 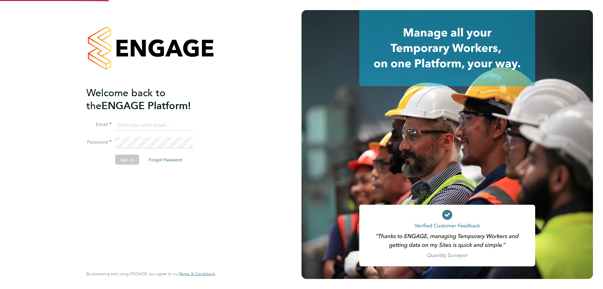 What do you see at coordinates (154, 125) in the screenshot?
I see `input: Enter your work email...` at bounding box center [154, 125].